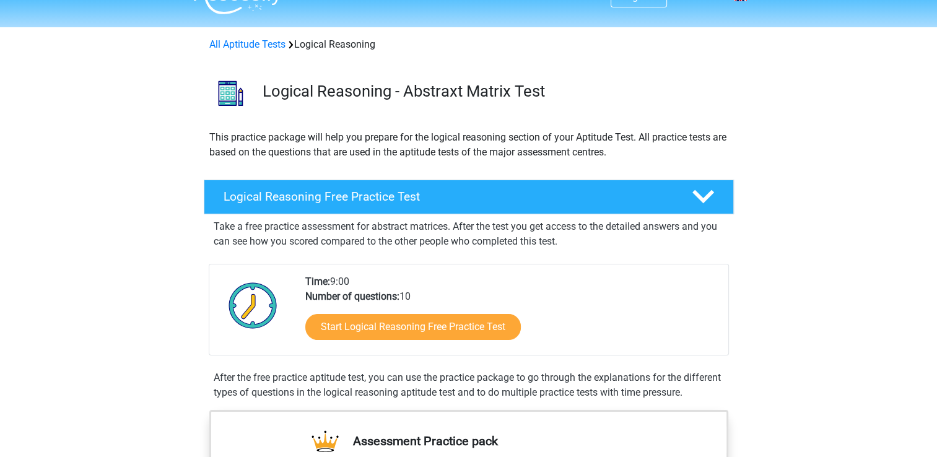 This screenshot has width=937, height=457. What do you see at coordinates (413, 327) in the screenshot?
I see `a: Start Logical Reasoning Free Practice Test` at bounding box center [413, 327].